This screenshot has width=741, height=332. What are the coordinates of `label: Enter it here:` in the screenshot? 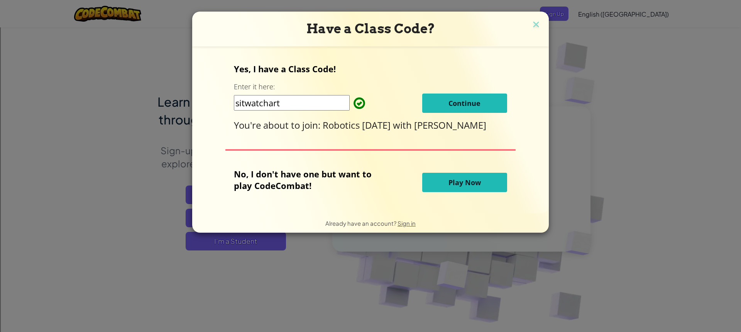 It's located at (254, 86).